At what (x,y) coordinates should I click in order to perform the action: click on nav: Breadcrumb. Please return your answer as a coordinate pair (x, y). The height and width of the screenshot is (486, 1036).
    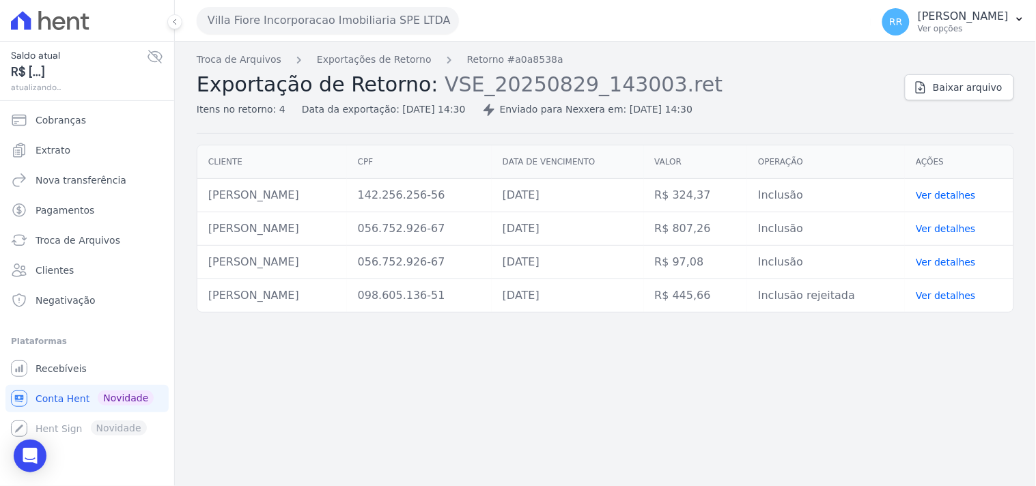
    Looking at the image, I should click on (545, 59).